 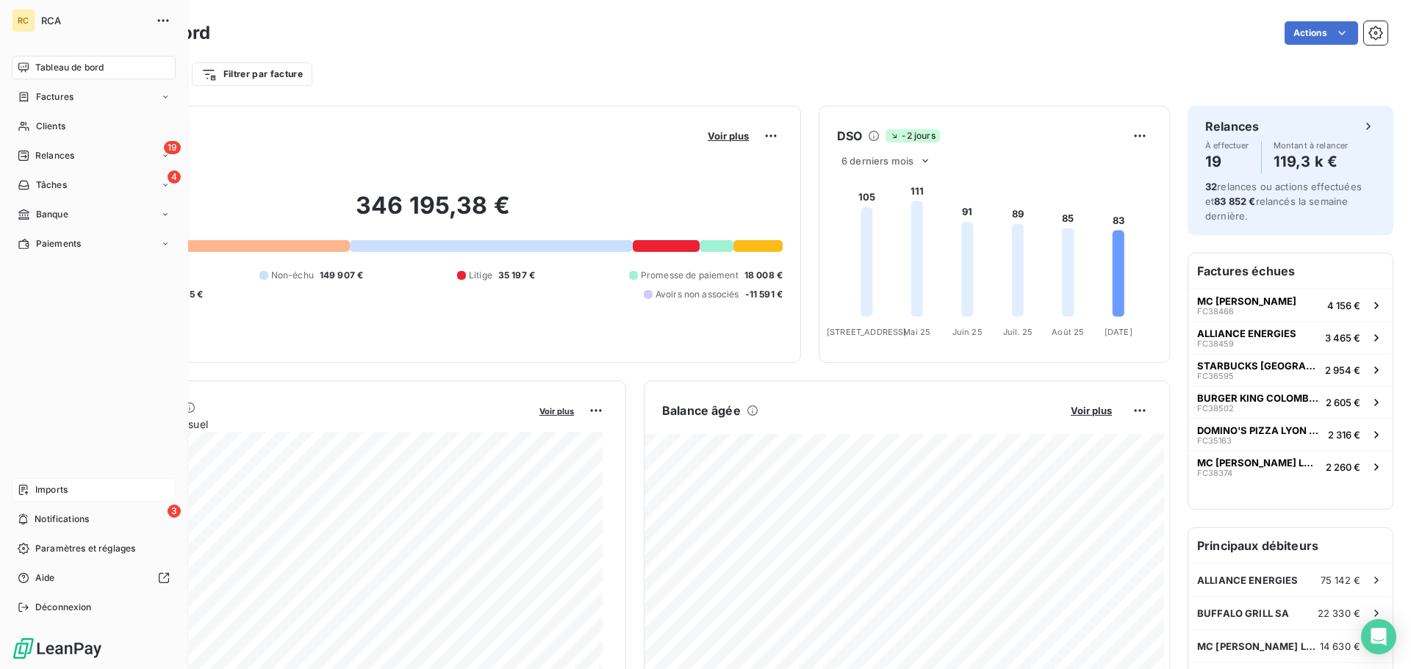 What do you see at coordinates (1343, 338) in the screenshot?
I see `span: 3 465 €` at bounding box center [1343, 338].